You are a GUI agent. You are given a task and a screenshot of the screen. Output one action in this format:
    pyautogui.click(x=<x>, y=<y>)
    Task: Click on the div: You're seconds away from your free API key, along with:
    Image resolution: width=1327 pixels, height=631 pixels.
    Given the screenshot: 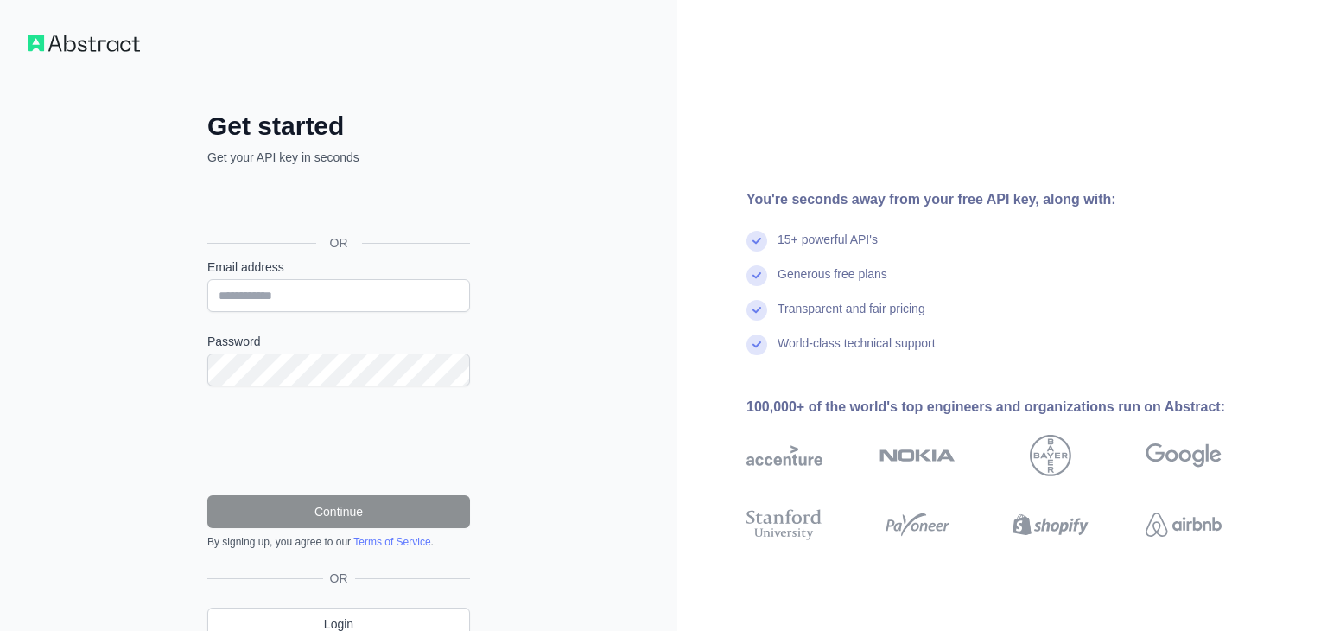 What is the action you would take?
    pyautogui.click(x=1011, y=200)
    